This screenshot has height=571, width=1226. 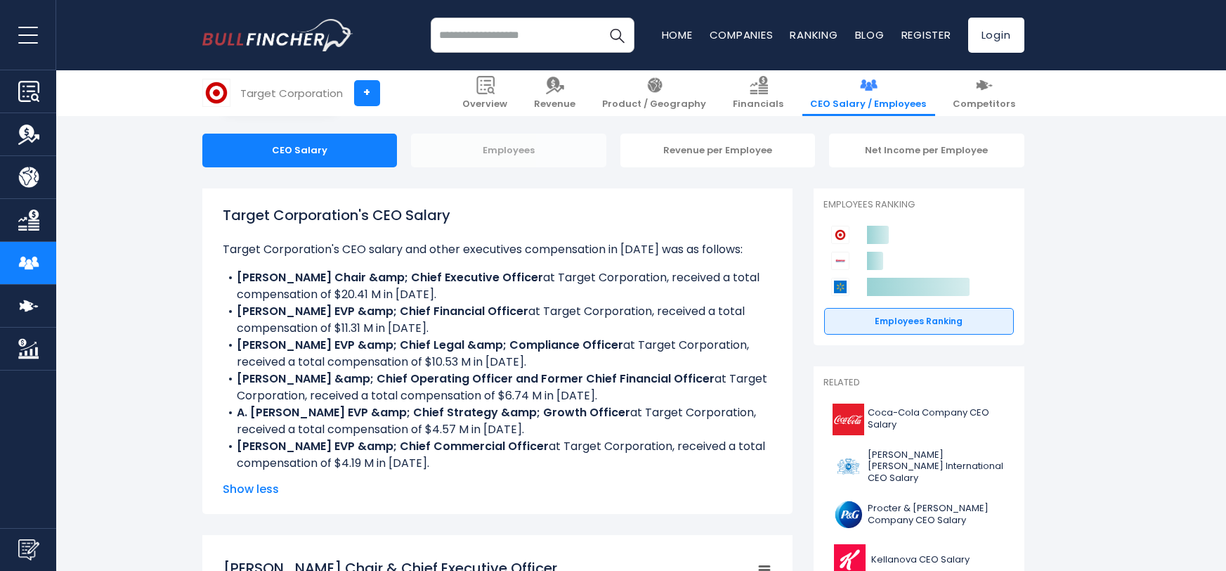 I want to click on a: Go to homepage, so click(x=278, y=35).